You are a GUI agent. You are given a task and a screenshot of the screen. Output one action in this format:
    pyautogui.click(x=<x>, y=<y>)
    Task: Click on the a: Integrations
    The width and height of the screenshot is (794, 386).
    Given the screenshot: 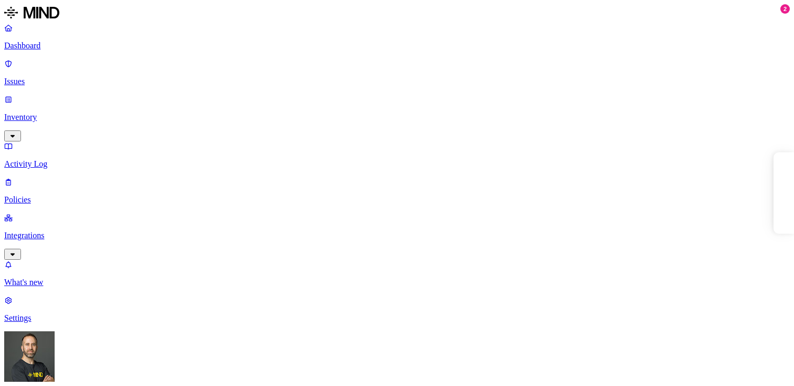 What is the action you would take?
    pyautogui.click(x=397, y=235)
    